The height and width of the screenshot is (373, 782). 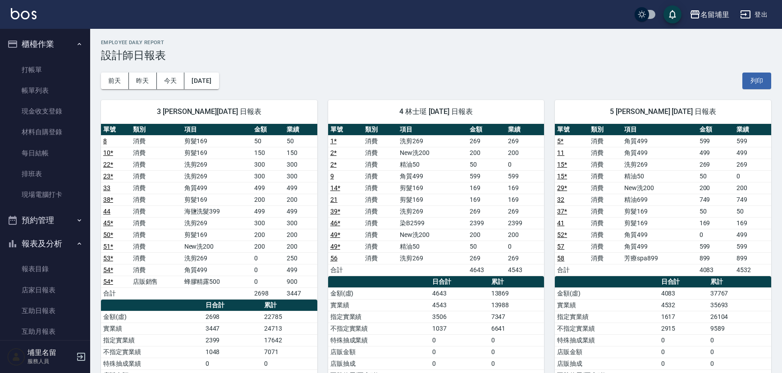 What do you see at coordinates (659, 258) in the screenshot?
I see `td: 芳療spa899` at bounding box center [659, 258].